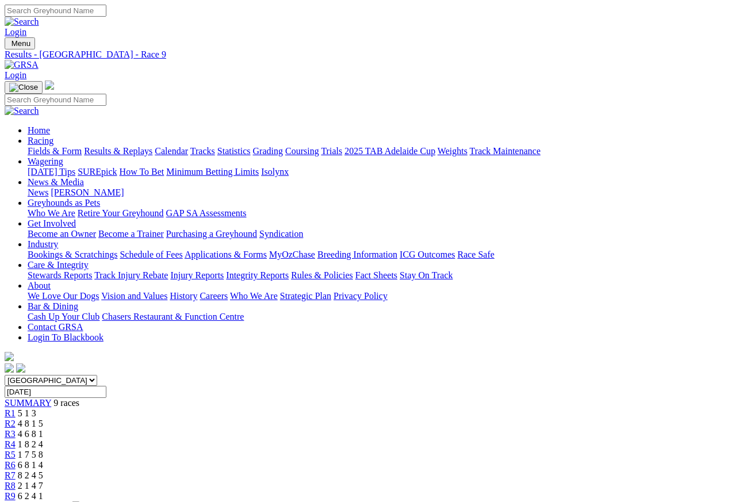  Describe the element at coordinates (380, 172) in the screenshot. I see `div: Wagering` at that location.